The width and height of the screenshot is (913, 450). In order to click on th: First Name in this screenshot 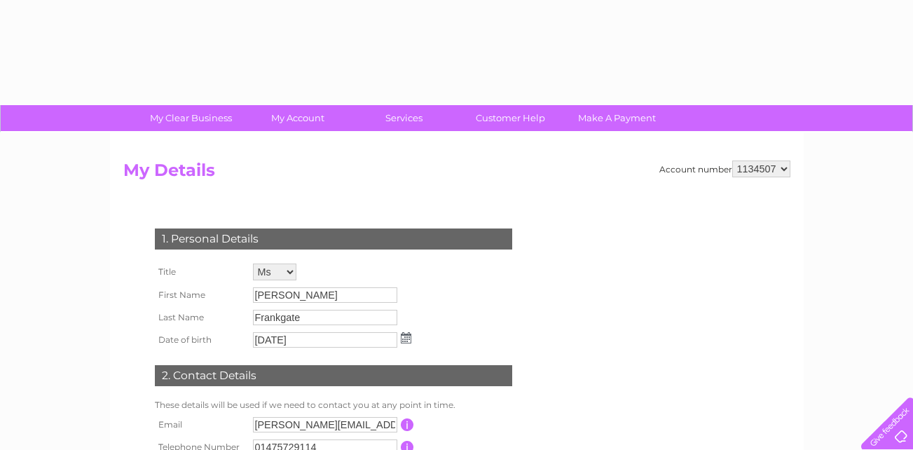, I will do `click(200, 295)`.